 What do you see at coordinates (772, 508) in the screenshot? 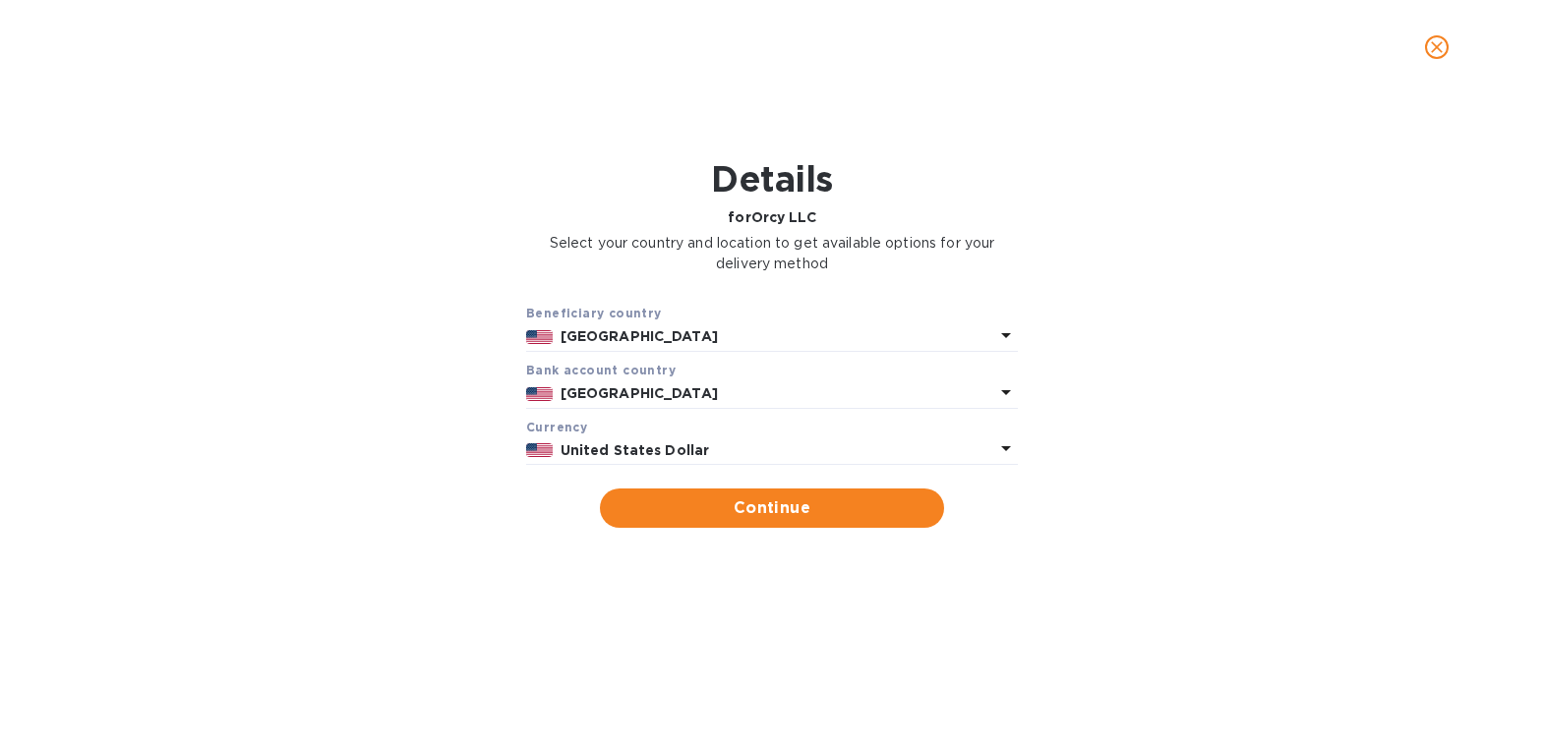
I see `button: Continue` at bounding box center [772, 508].